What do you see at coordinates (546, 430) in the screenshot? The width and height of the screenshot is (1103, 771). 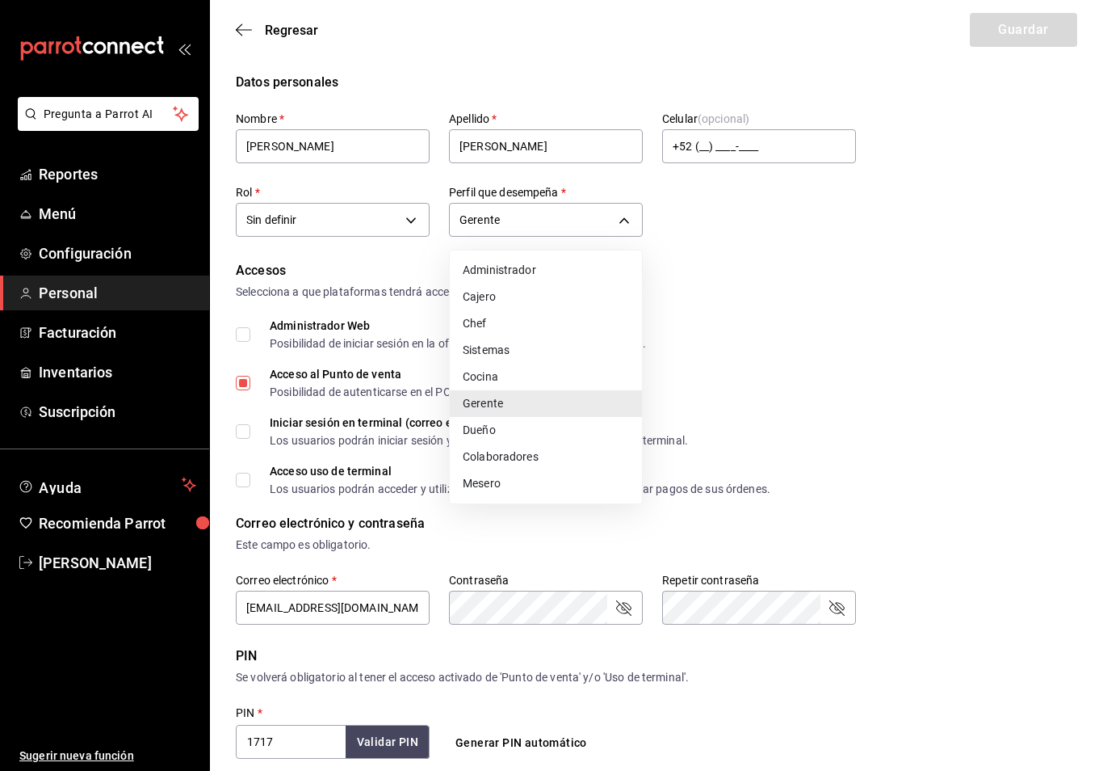 I see `li: Dueño` at bounding box center [546, 430].